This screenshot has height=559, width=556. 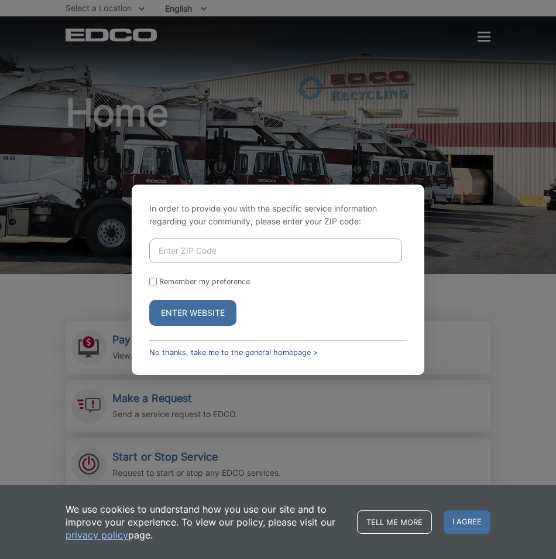 What do you see at coordinates (278, 215) in the screenshot?
I see `p: In order to provide you with the specific service information regarding your community, please en...` at bounding box center [278, 215].